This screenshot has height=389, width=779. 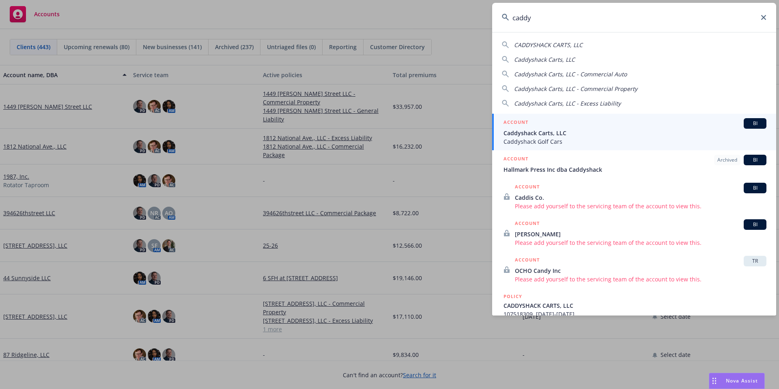 I want to click on span: Archived, so click(x=727, y=160).